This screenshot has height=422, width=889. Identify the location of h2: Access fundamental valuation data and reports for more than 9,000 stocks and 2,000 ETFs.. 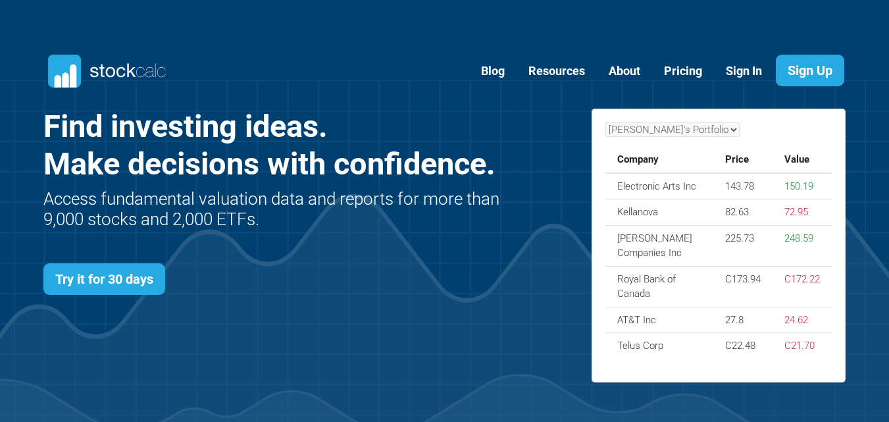
(273, 209).